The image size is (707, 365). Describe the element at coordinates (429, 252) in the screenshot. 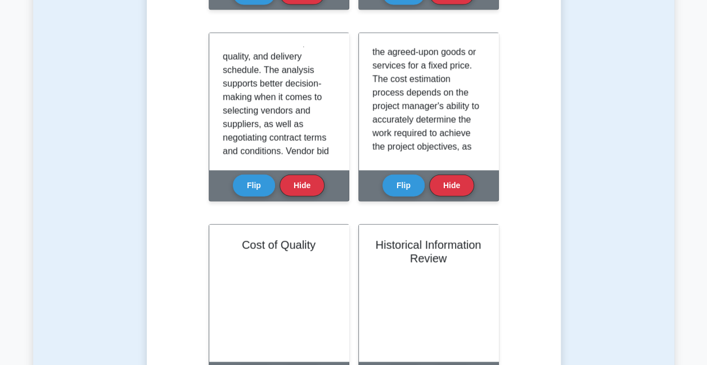

I see `h2: Historical Information Review` at that location.